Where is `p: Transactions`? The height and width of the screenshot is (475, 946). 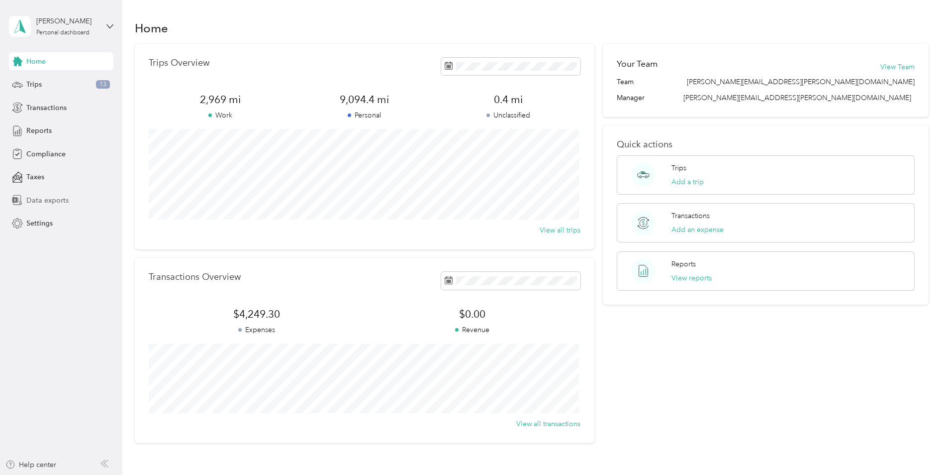
p: Transactions is located at coordinates (690, 215).